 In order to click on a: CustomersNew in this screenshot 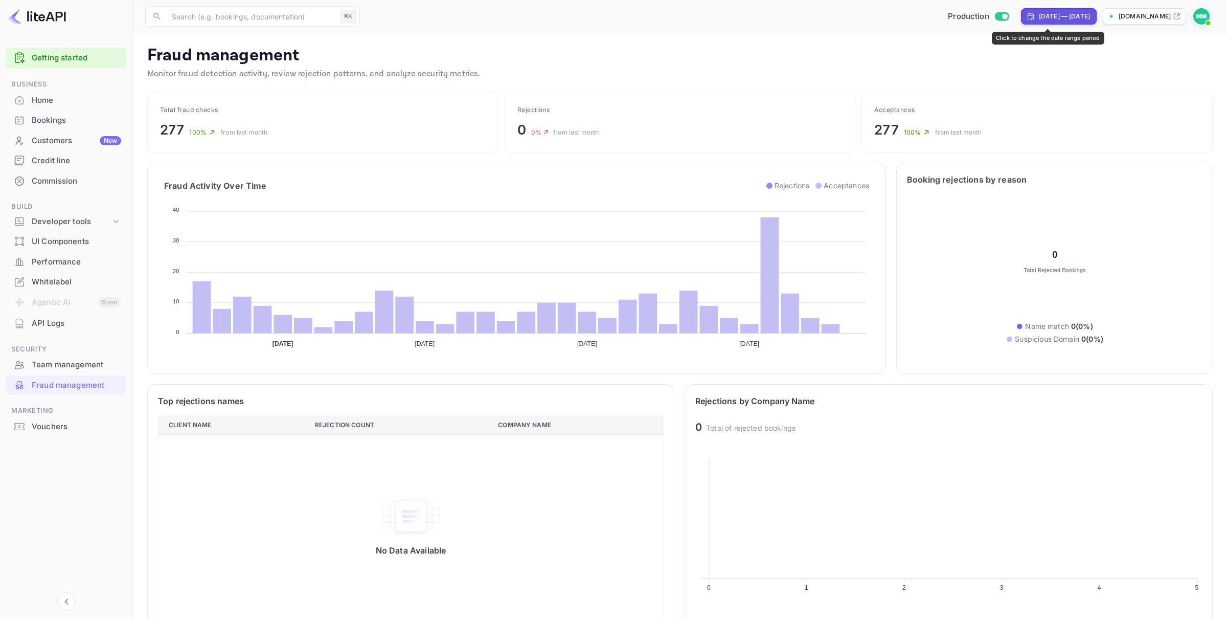, I will do `click(66, 140)`.